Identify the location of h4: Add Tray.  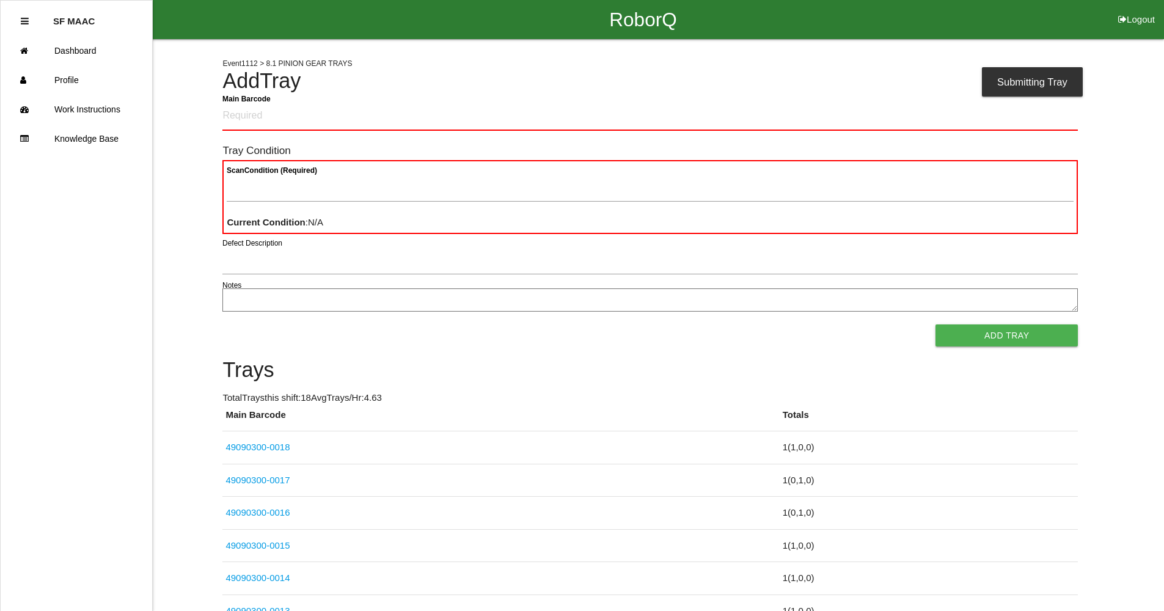
(650, 81).